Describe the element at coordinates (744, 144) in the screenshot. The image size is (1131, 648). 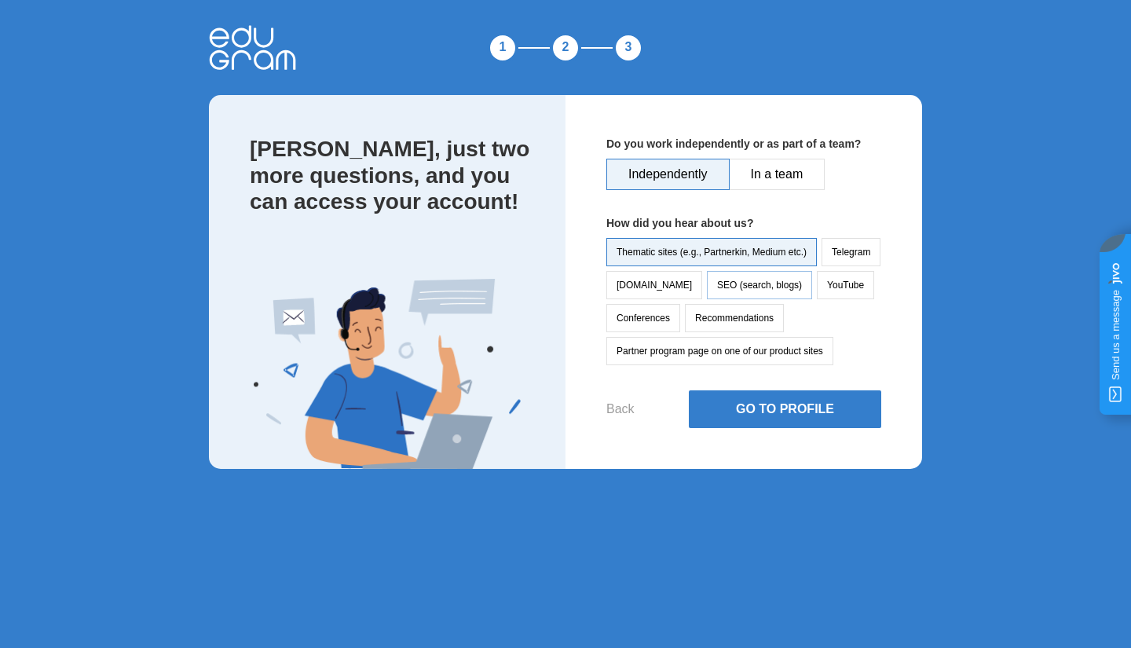
I see `p: Do you work independently or as part of a team?` at that location.